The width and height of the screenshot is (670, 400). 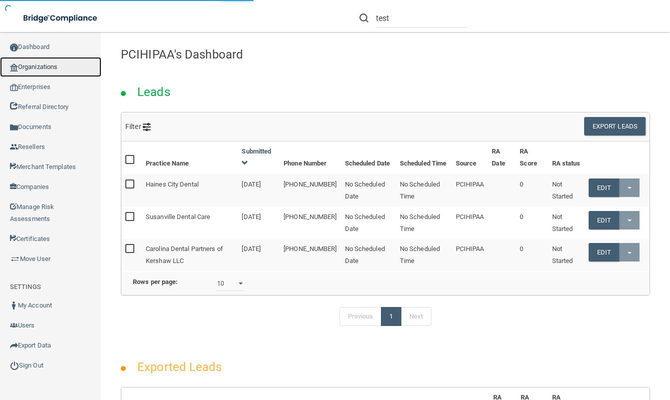 What do you see at coordinates (14, 325) in the screenshot?
I see `img: icon-users.e205127d.png` at bounding box center [14, 325].